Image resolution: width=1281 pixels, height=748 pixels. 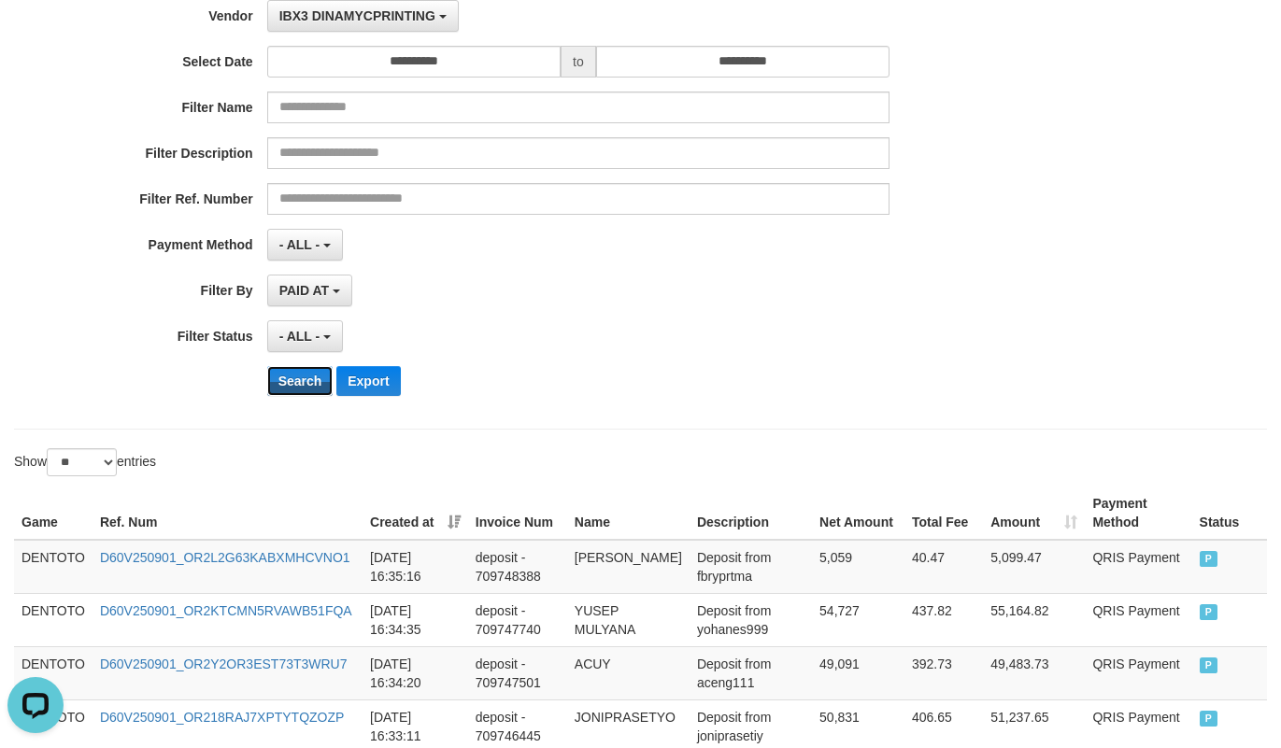 I want to click on th: Invoice Num, so click(x=517, y=513).